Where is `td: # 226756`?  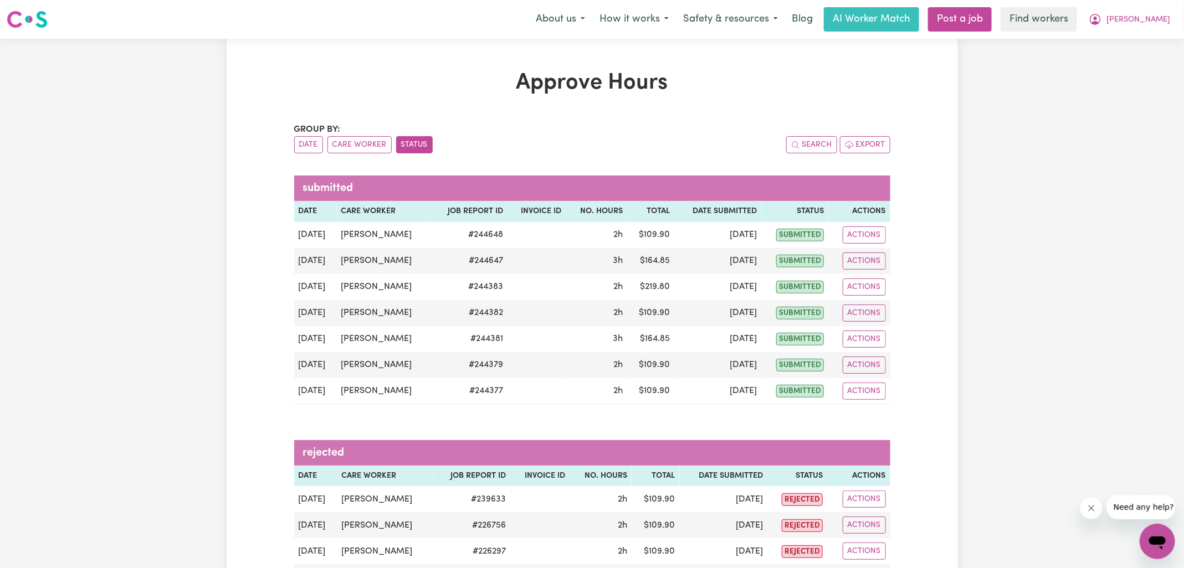
td: # 226756 is located at coordinates (471, 525).